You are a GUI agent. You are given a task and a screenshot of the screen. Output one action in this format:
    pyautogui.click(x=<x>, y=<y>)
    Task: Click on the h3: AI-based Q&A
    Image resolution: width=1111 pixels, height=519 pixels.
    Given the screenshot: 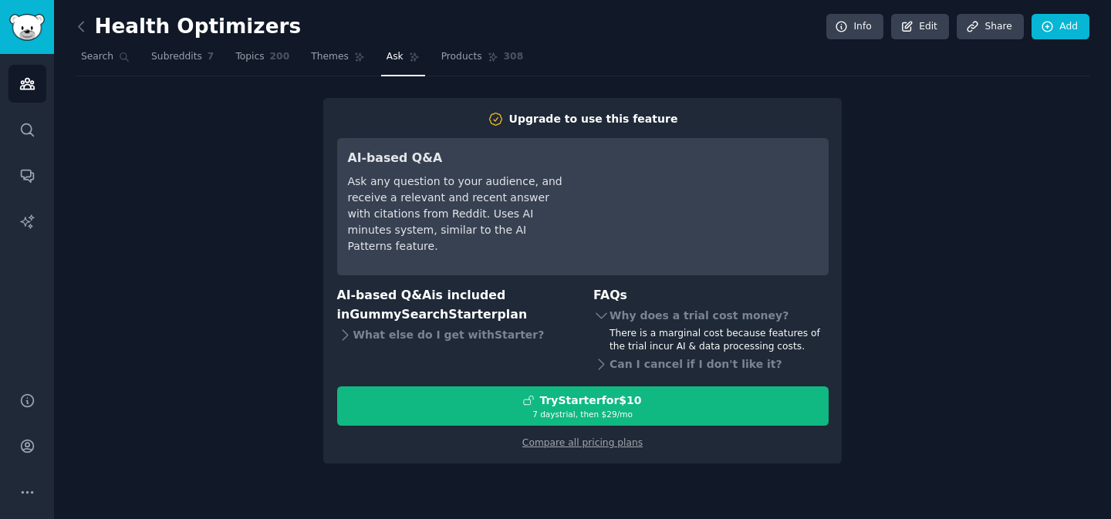 What is the action you would take?
    pyautogui.click(x=456, y=158)
    